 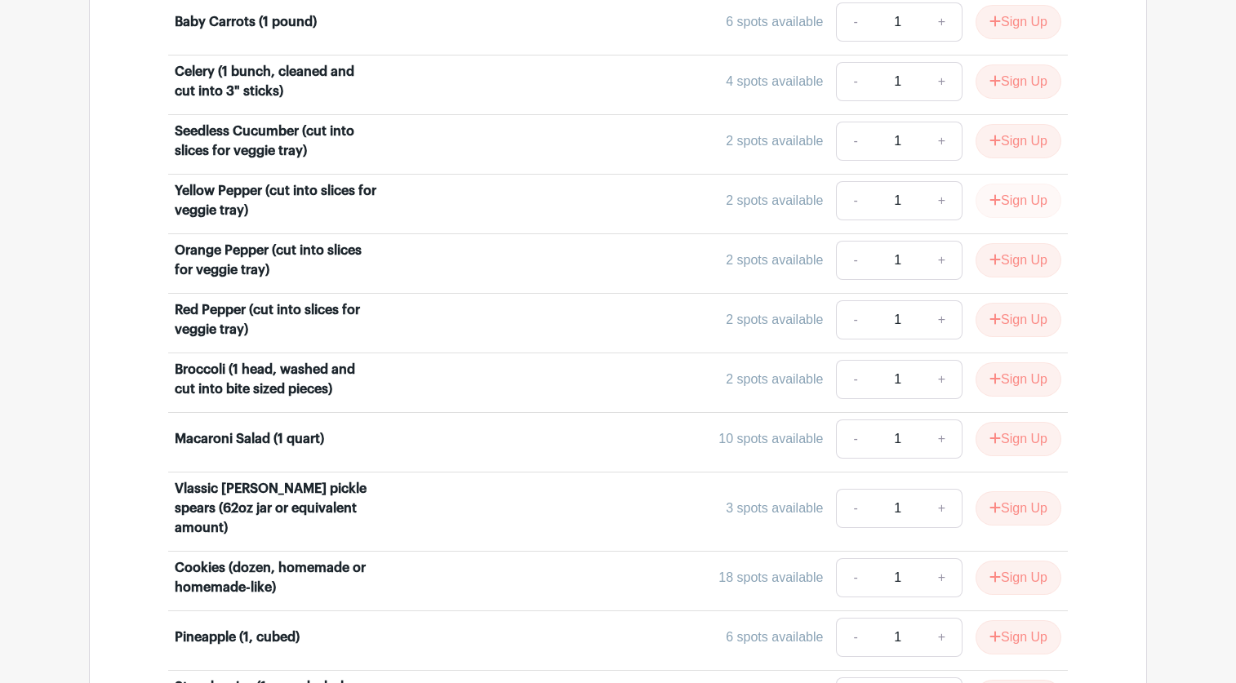 What do you see at coordinates (770, 439) in the screenshot?
I see `div: 10 spots available` at bounding box center [770, 439].